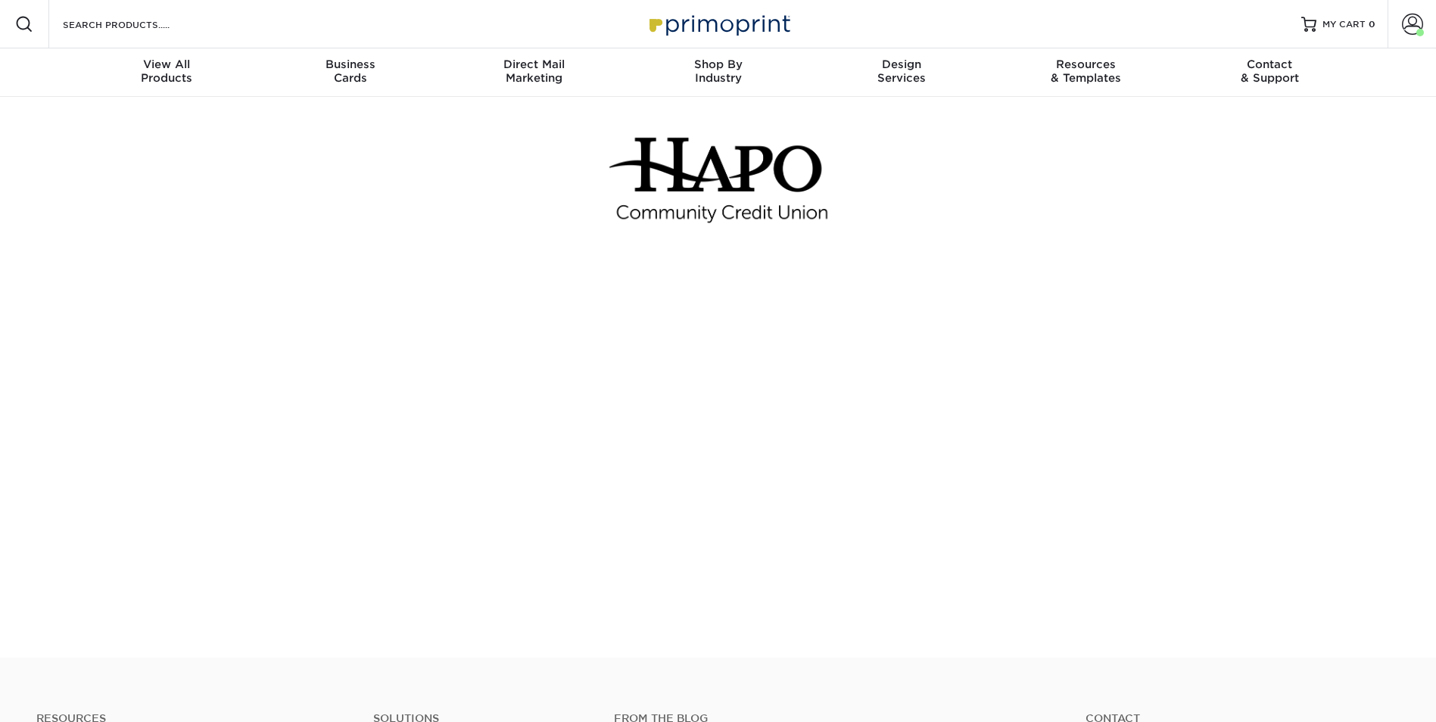 The width and height of the screenshot is (1436, 722). What do you see at coordinates (1269, 73) in the screenshot?
I see `a: Contact& Support` at bounding box center [1269, 73].